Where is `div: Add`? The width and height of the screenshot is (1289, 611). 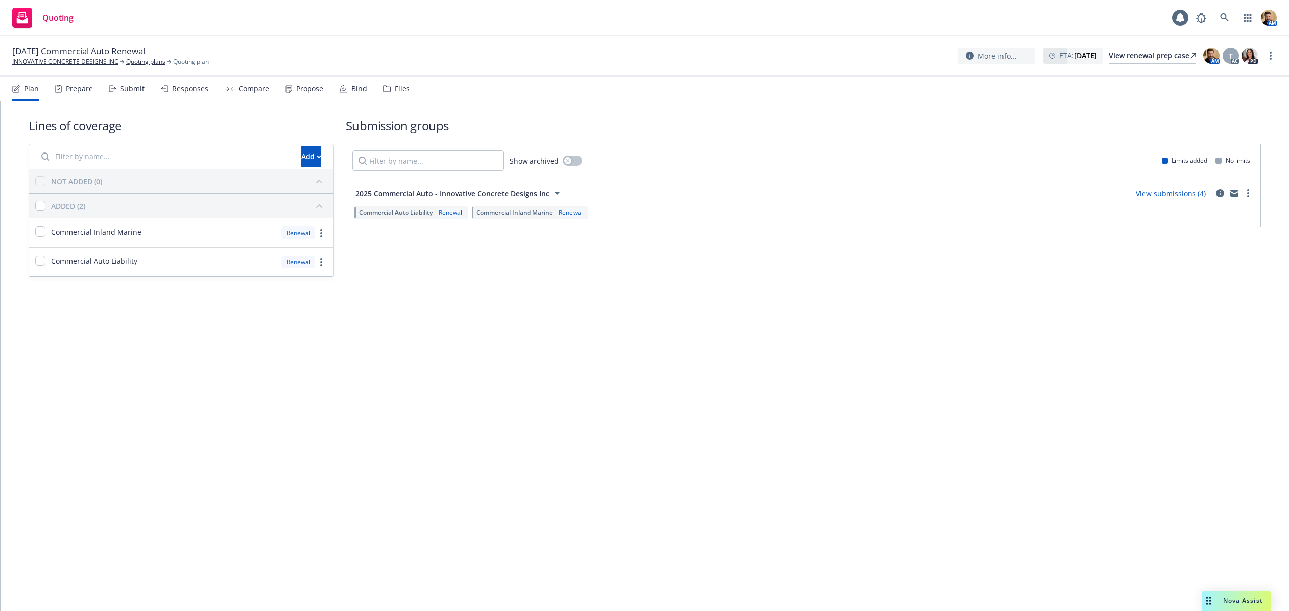
div: Add is located at coordinates (311, 157).